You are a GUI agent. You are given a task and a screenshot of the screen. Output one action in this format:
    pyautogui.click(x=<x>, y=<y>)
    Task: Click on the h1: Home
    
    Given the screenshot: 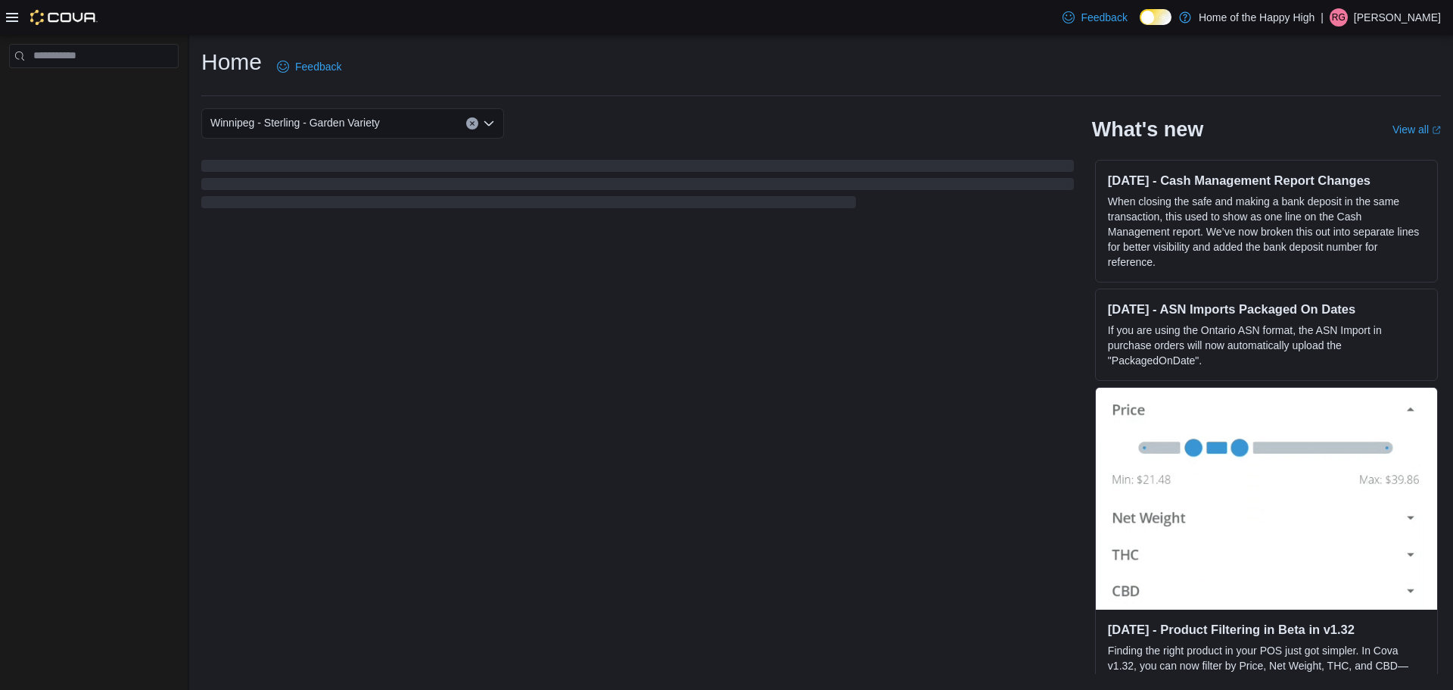 What is the action you would take?
    pyautogui.click(x=232, y=62)
    